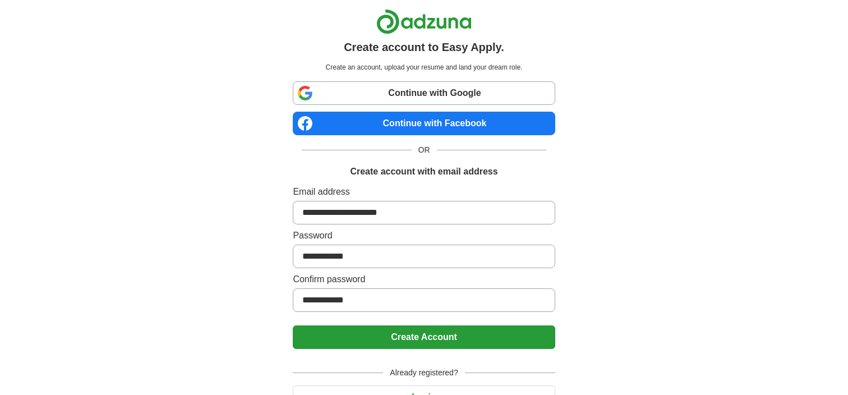  Describe the element at coordinates (424, 93) in the screenshot. I see `a: Continue with Google` at that location.